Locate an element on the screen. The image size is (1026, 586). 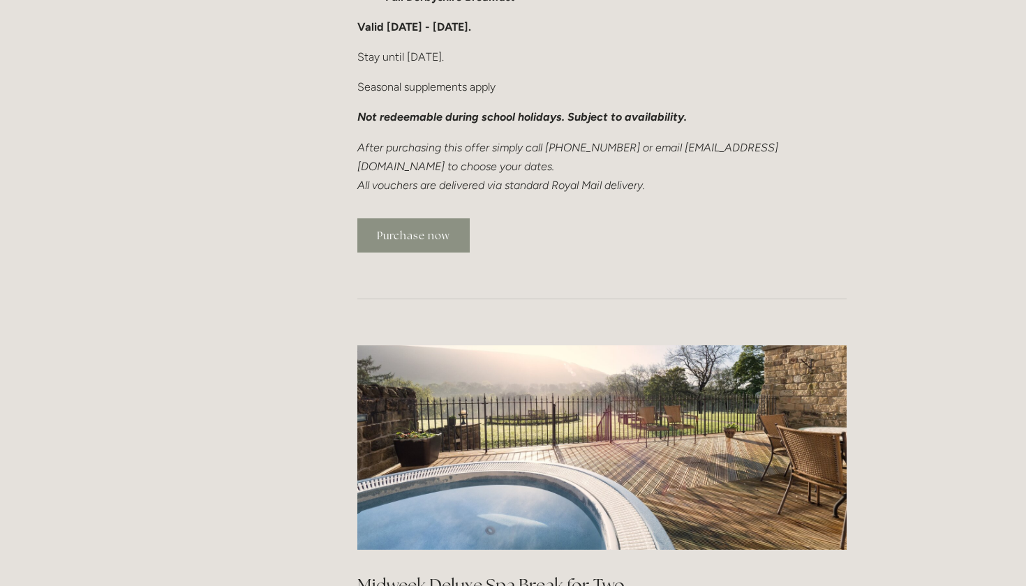
p: Seasonal supplements apply is located at coordinates (602, 87).